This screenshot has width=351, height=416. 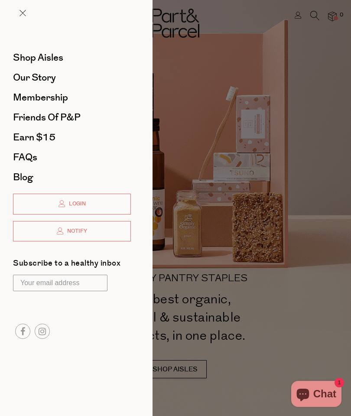 What do you see at coordinates (23, 177) in the screenshot?
I see `span: Blog` at bounding box center [23, 177].